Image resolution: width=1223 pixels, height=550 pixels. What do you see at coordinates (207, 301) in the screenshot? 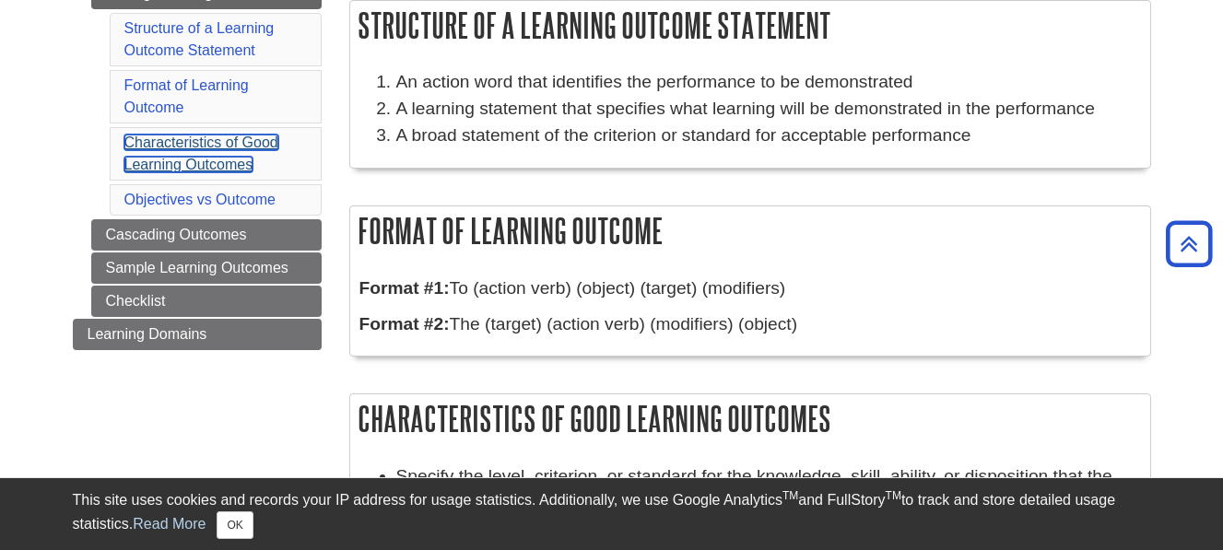
I see `a: Checklist` at bounding box center [207, 301].